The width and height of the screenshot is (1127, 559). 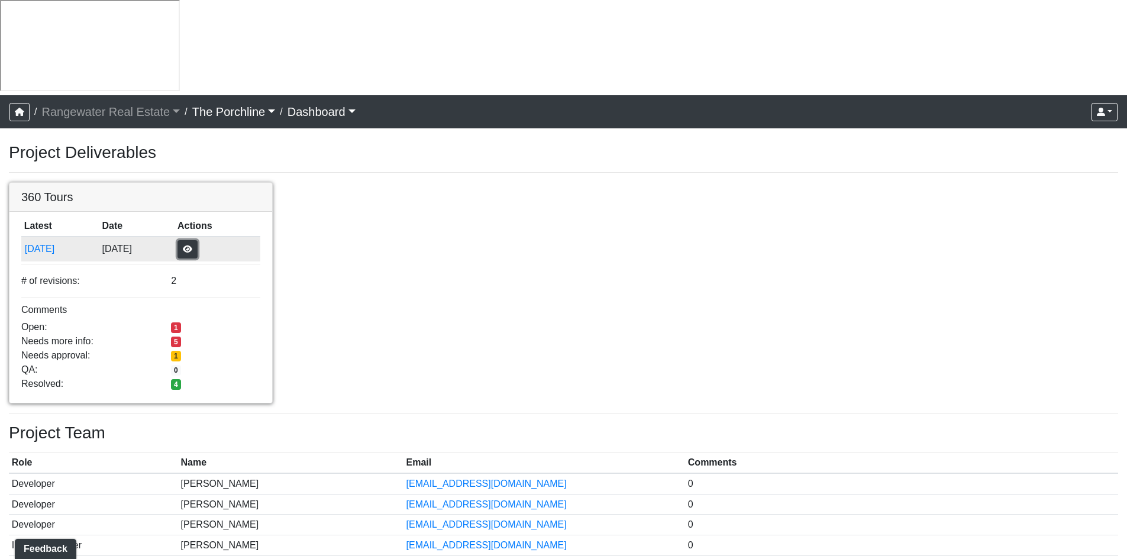 I want to click on a: The Porchline, so click(x=234, y=112).